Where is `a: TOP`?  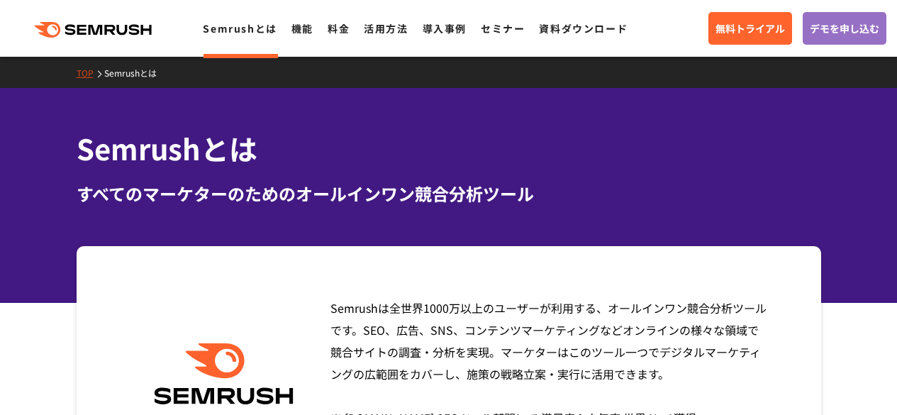
a: TOP is located at coordinates (90, 72).